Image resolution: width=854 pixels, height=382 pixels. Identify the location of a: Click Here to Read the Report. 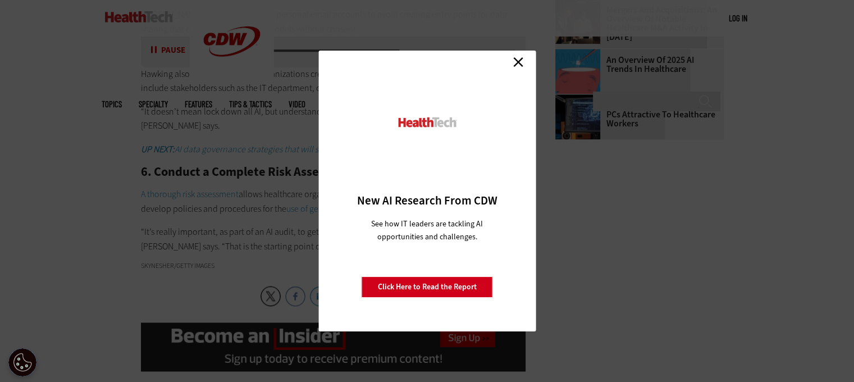
(427, 287).